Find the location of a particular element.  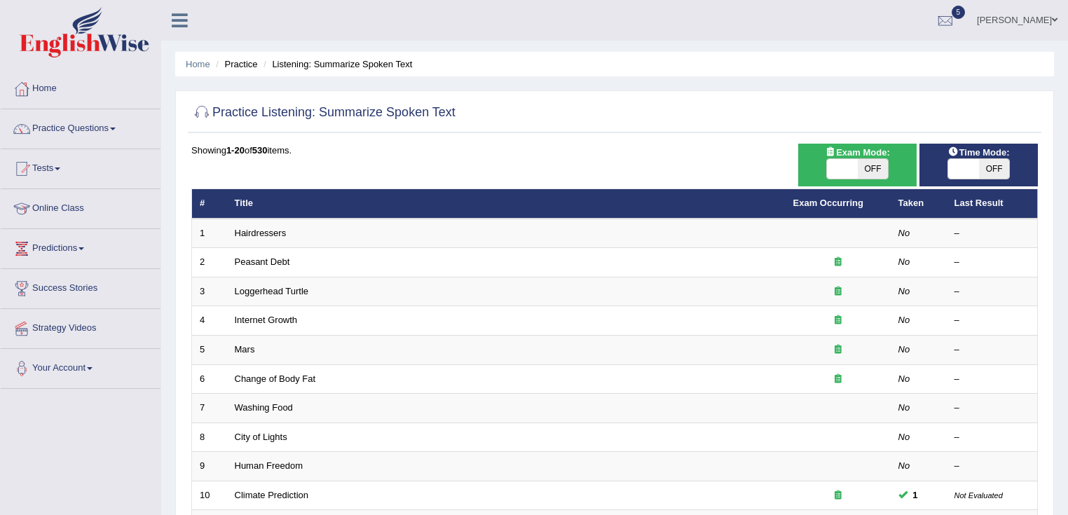

a: Peasant Debt is located at coordinates (262, 261).